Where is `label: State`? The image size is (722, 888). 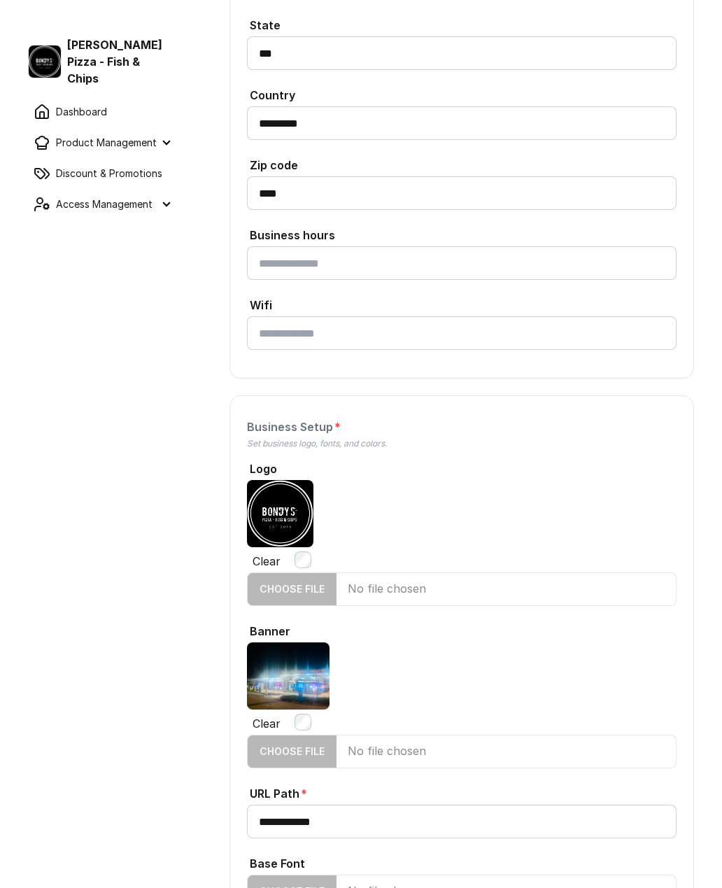 label: State is located at coordinates (462, 24).